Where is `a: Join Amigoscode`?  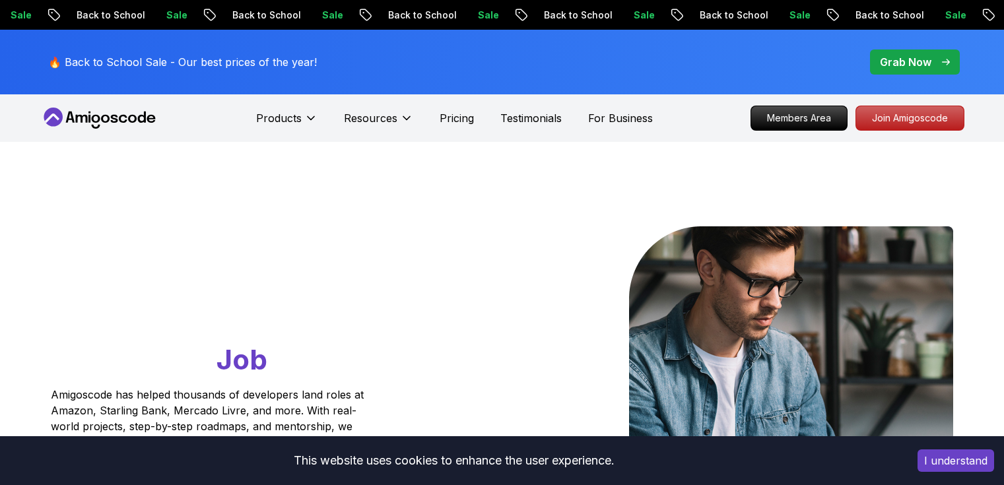
a: Join Amigoscode is located at coordinates (910, 118).